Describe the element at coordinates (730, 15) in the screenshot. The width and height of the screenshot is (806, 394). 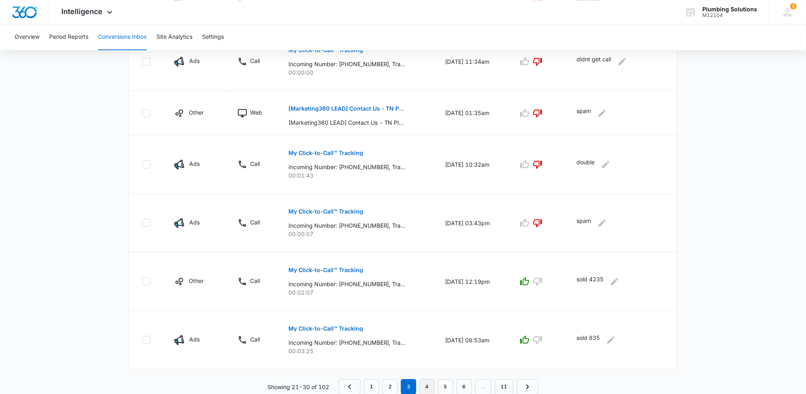
I see `div: account id` at that location.